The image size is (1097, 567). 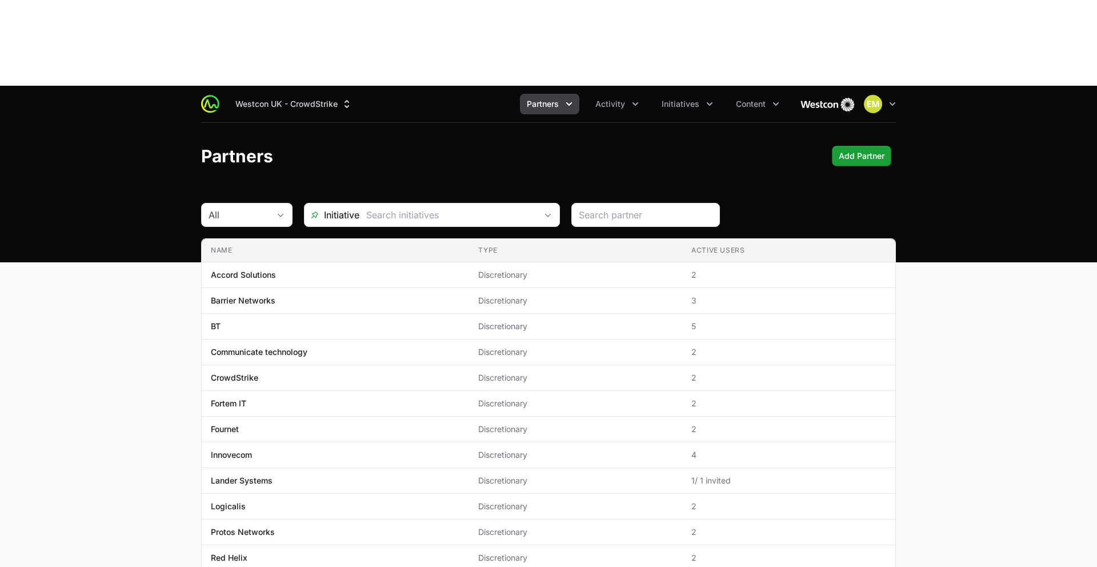 I want to click on div: Supplier switch menu, so click(x=294, y=104).